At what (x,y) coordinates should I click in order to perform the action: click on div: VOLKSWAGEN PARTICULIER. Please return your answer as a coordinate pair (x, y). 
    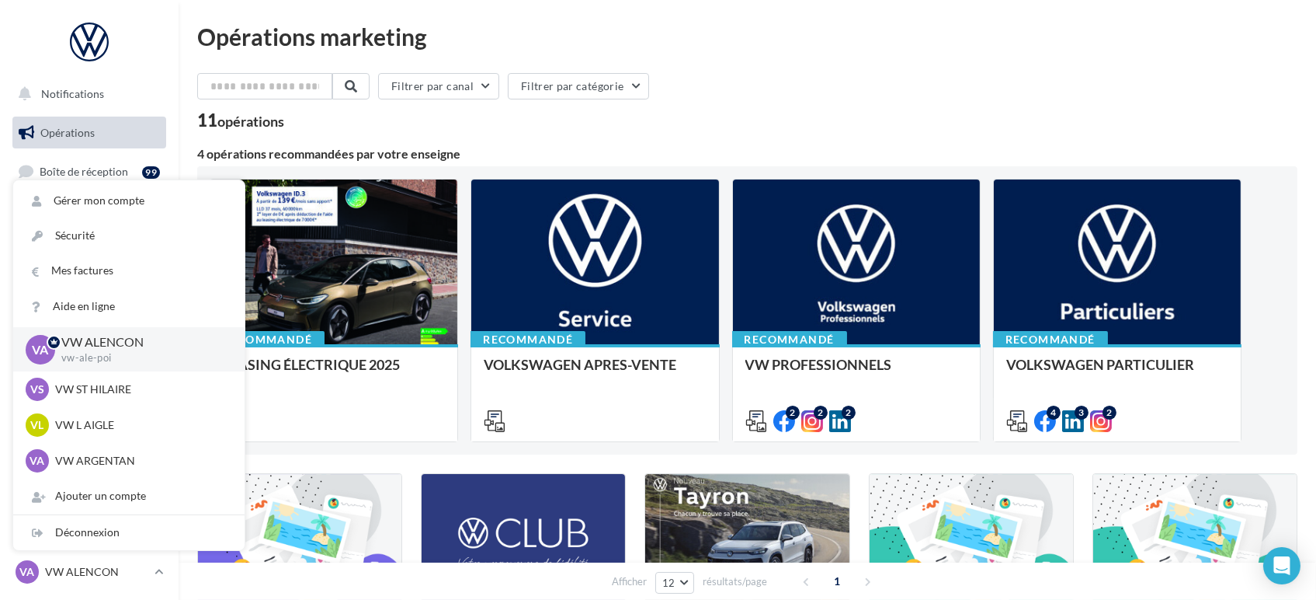
    Looking at the image, I should click on (1118, 372).